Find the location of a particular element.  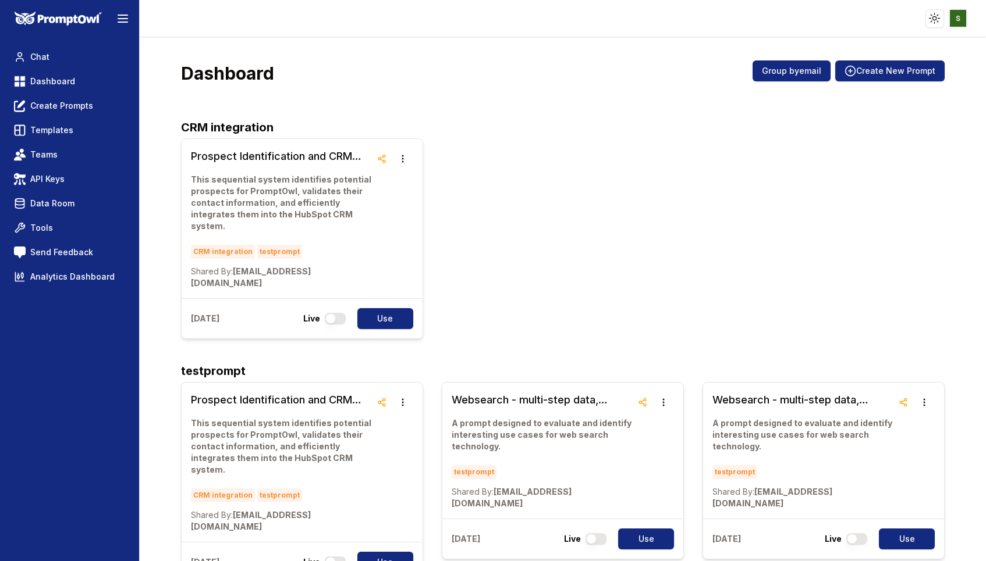

button: Group byemail is located at coordinates (791, 71).